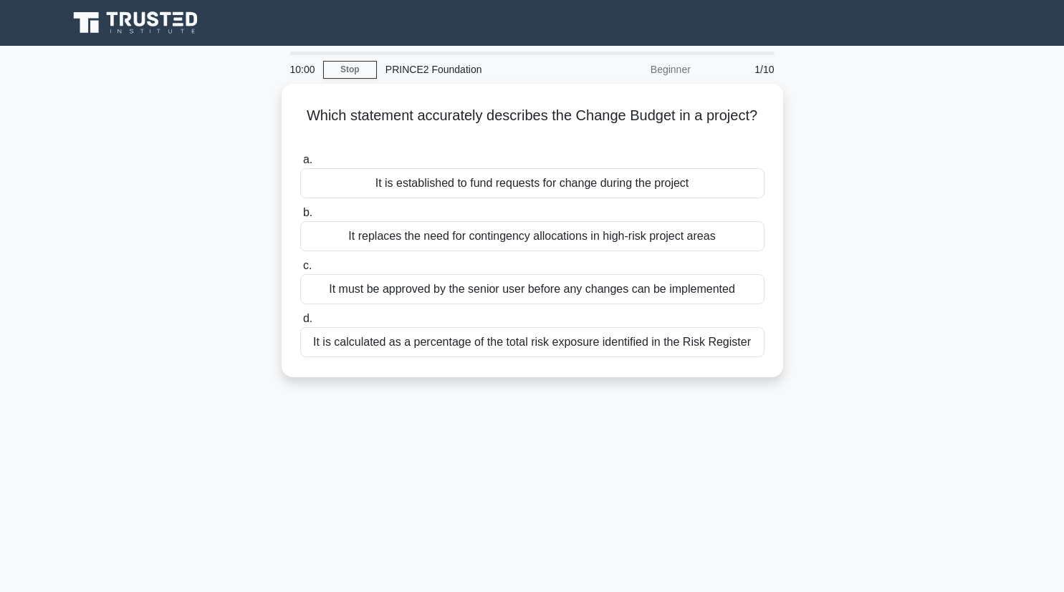 The image size is (1064, 592). I want to click on div: 10:00, so click(302, 69).